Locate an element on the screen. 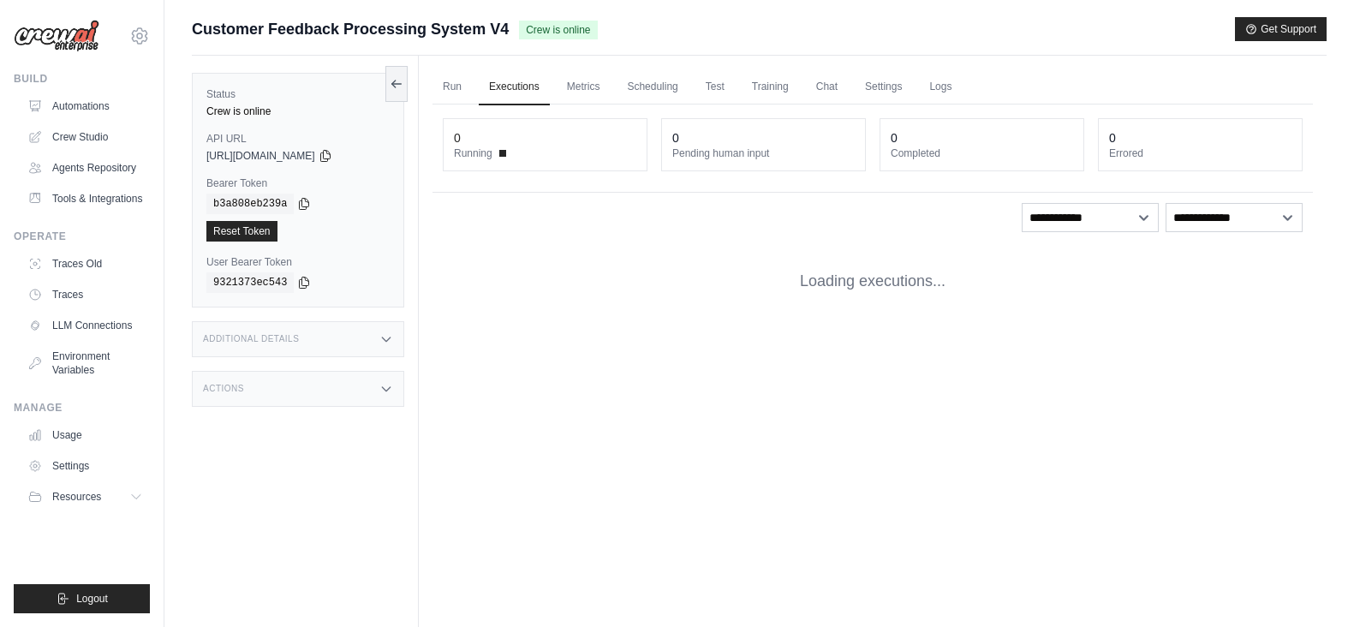 The width and height of the screenshot is (1354, 627). div: Operate is located at coordinates (81, 236).